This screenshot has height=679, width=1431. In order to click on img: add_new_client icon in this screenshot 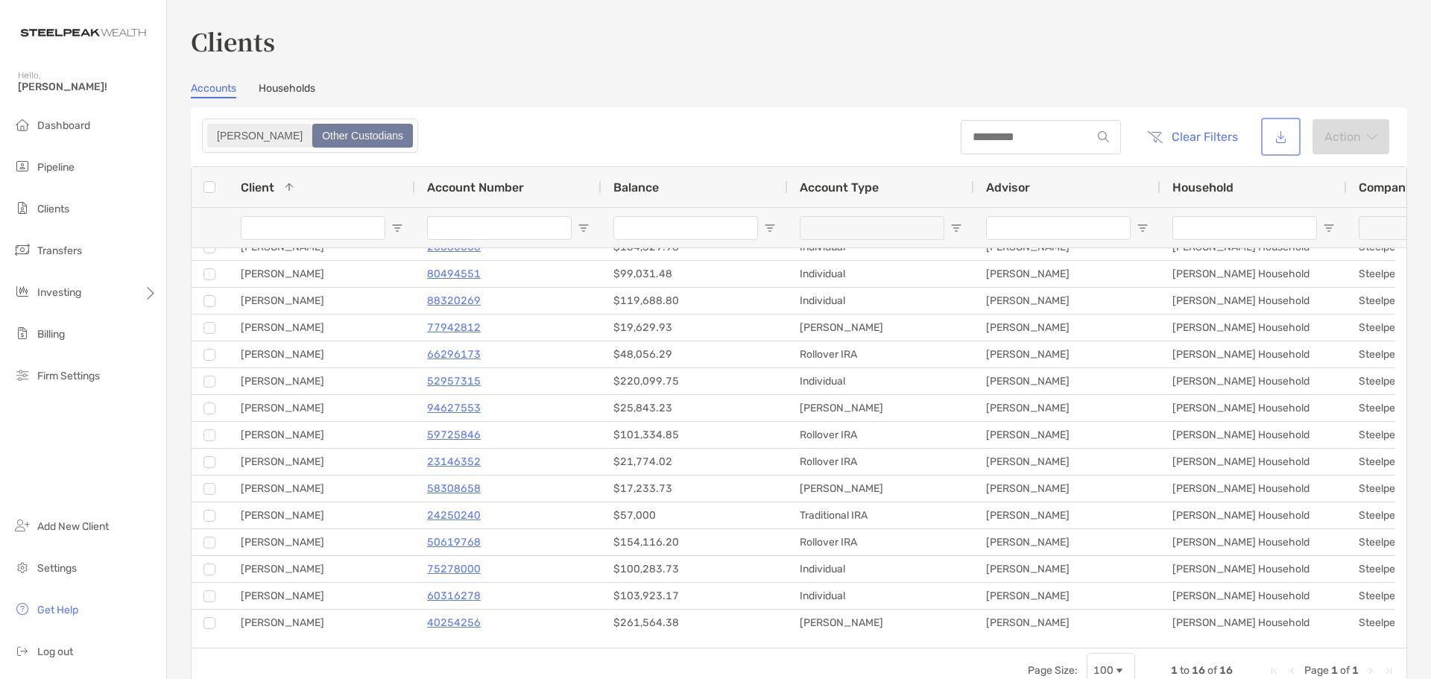, I will do `click(22, 526)`.